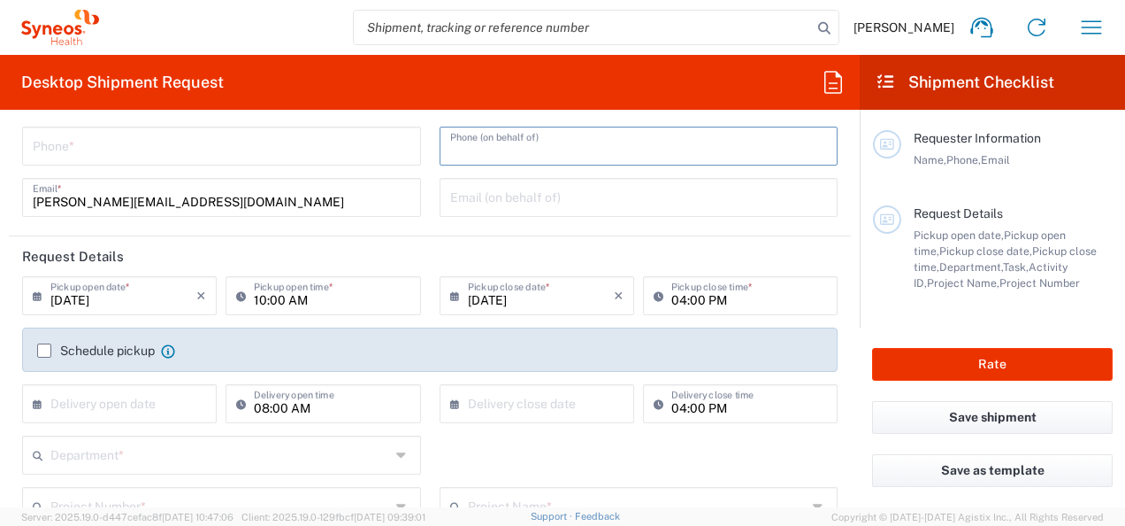 The height and width of the screenshot is (526, 1125). What do you see at coordinates (964, 282) in the screenshot?
I see `span: Project Name,` at bounding box center [964, 282].